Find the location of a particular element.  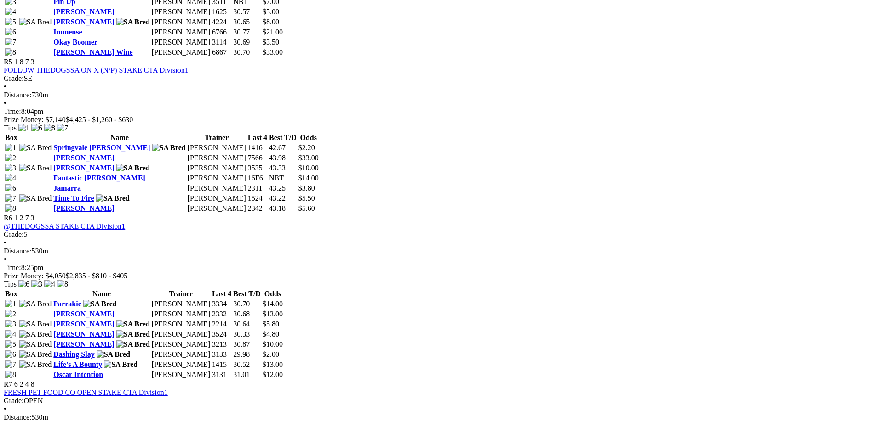

td: 7566 is located at coordinates (257, 158).